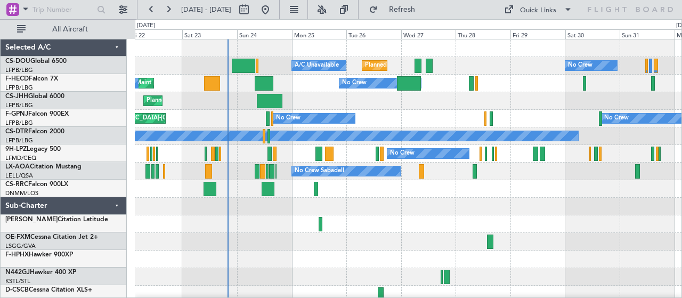  Describe the element at coordinates (264, 34) in the screenshot. I see `div: Sun 24` at that location.